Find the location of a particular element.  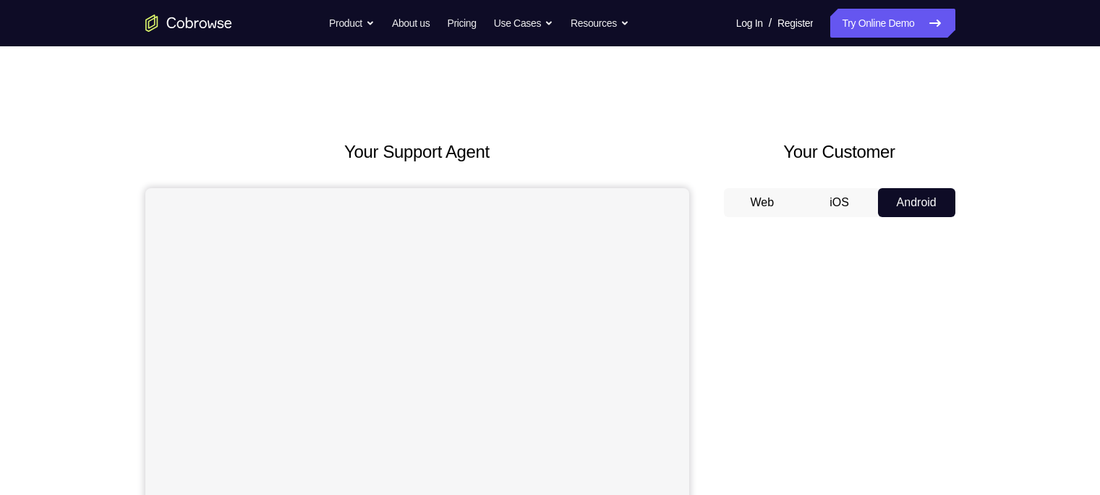

a: Pricing is located at coordinates (462, 23).